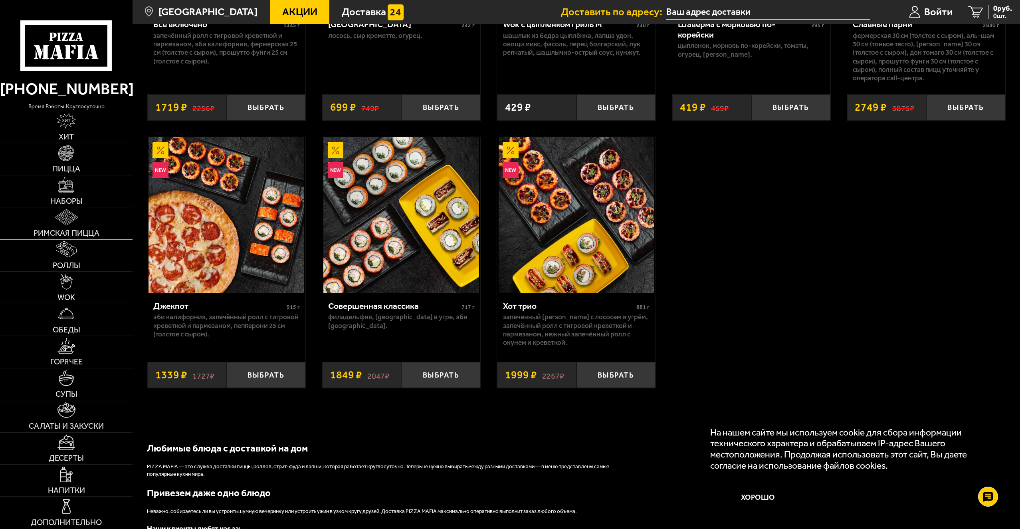 This screenshot has height=529, width=1020. Describe the element at coordinates (768, 12) in the screenshot. I see `input: Ваш адрес доставки` at that location.